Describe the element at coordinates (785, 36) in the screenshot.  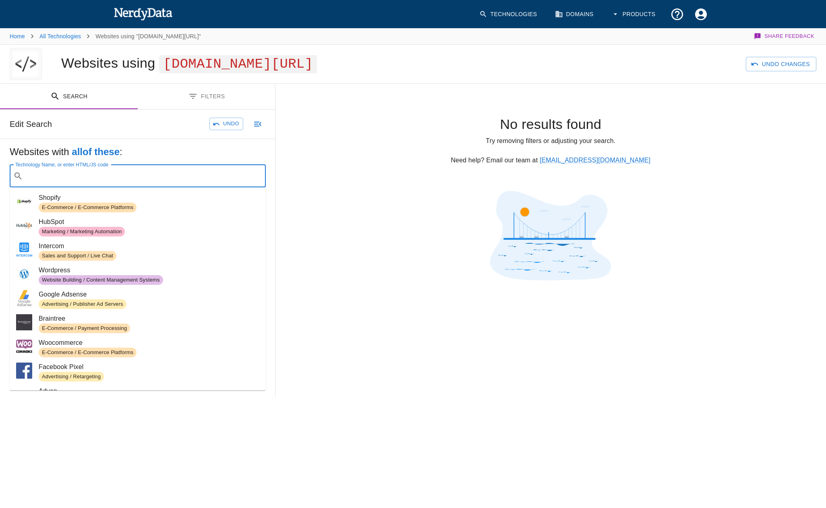
I see `button: Share Feedback` at that location.